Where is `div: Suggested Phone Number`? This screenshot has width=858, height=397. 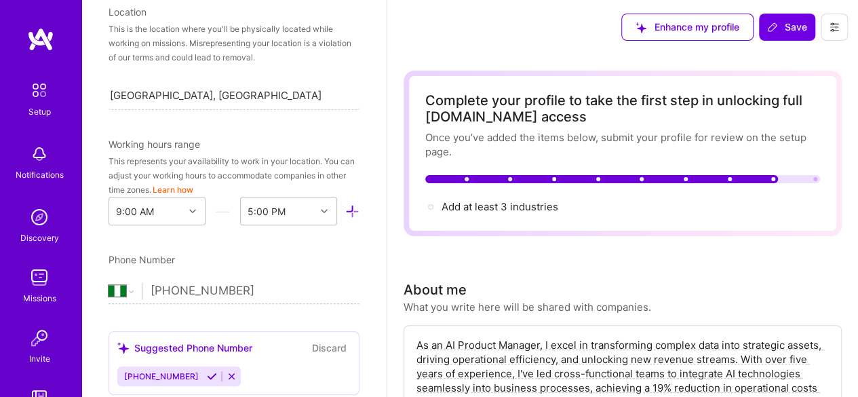
div: Suggested Phone Number is located at coordinates (185, 347).